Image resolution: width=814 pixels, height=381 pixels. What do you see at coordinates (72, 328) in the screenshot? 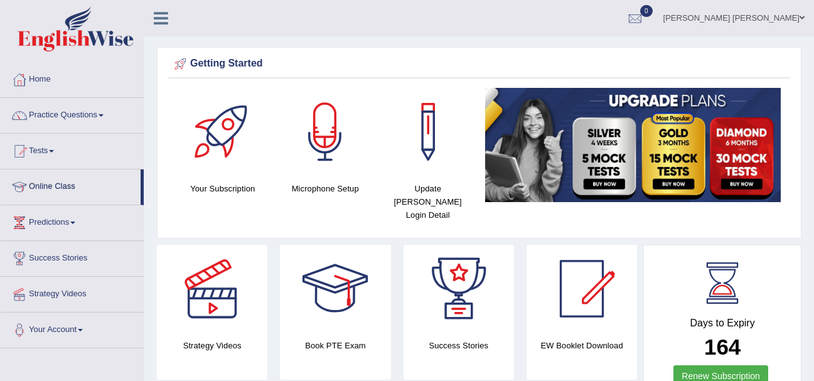
I see `a: Your Account` at bounding box center [72, 328].